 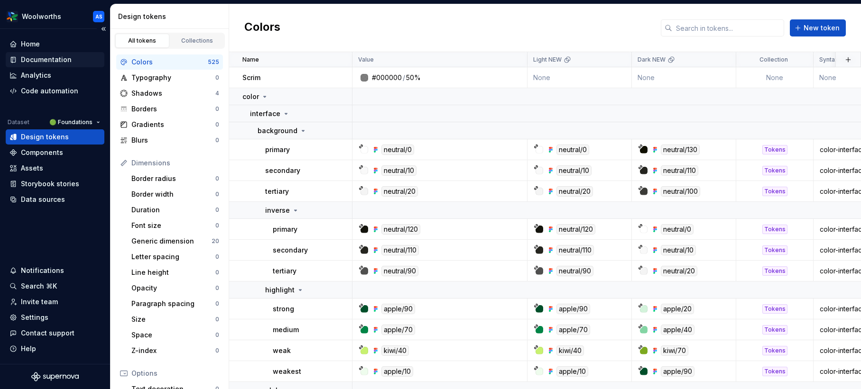 I want to click on div: Data sources, so click(x=43, y=200).